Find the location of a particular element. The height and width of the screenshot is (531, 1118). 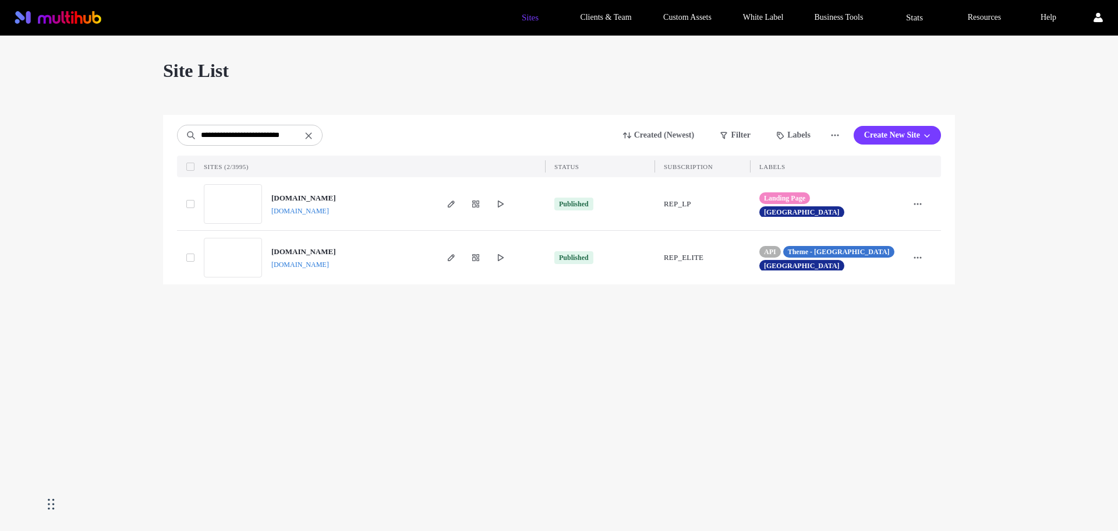

span: Site List is located at coordinates (196, 70).